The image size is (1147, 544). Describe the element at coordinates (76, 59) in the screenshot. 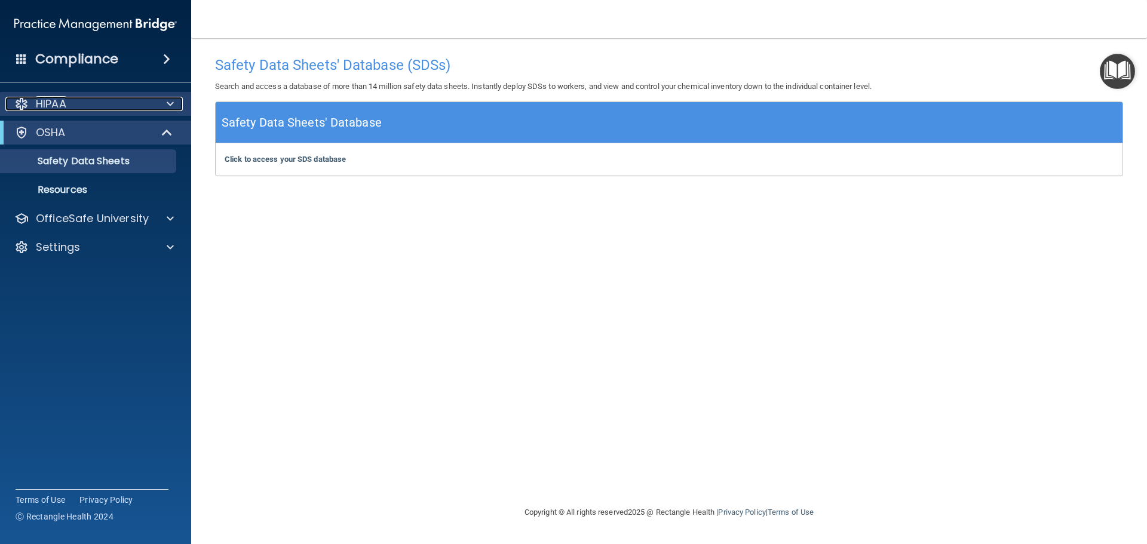

I see `h4: Compliance` at that location.